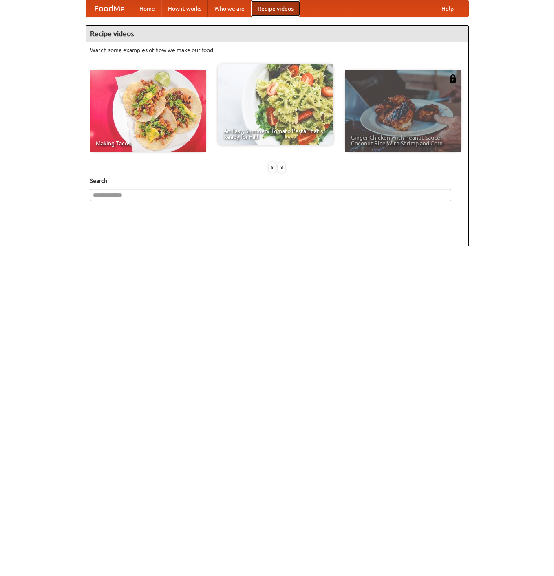 Image resolution: width=554 pixels, height=576 pixels. I want to click on h5: Search, so click(277, 181).